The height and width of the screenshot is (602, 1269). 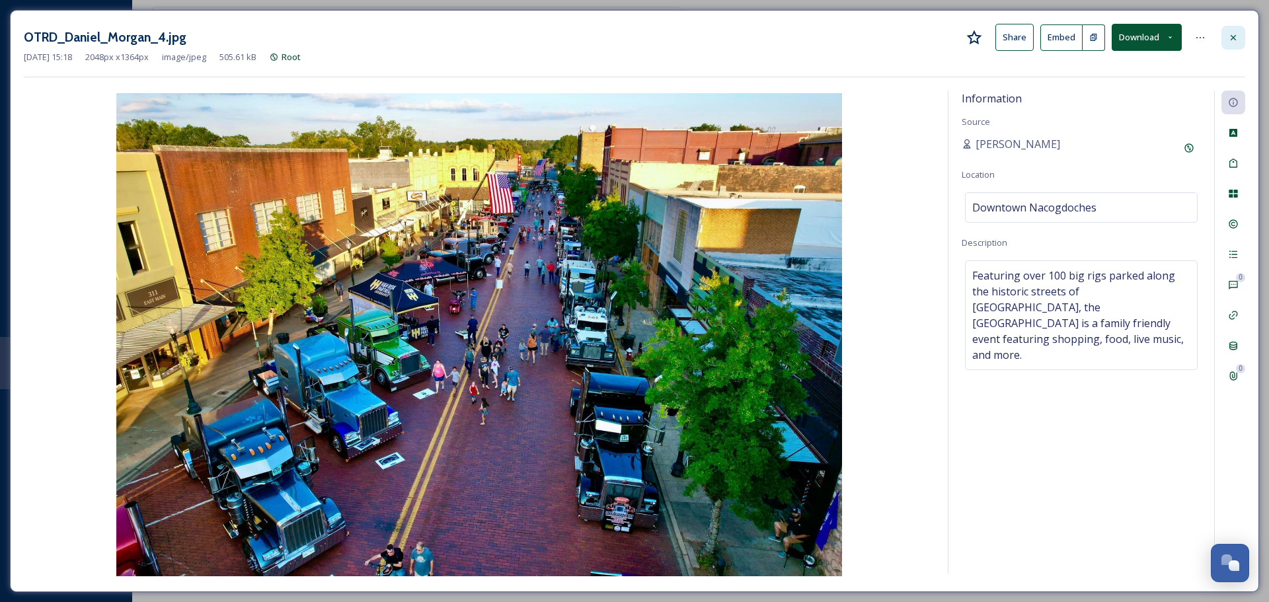 I want to click on button: Embed, so click(x=1062, y=38).